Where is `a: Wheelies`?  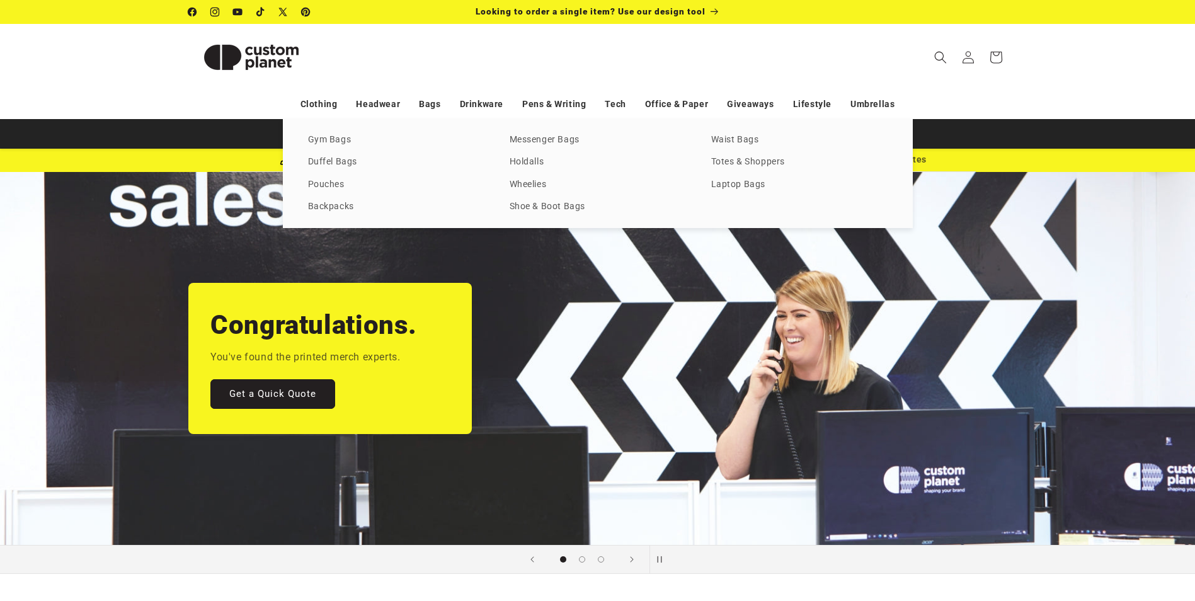
a: Wheelies is located at coordinates (598, 185).